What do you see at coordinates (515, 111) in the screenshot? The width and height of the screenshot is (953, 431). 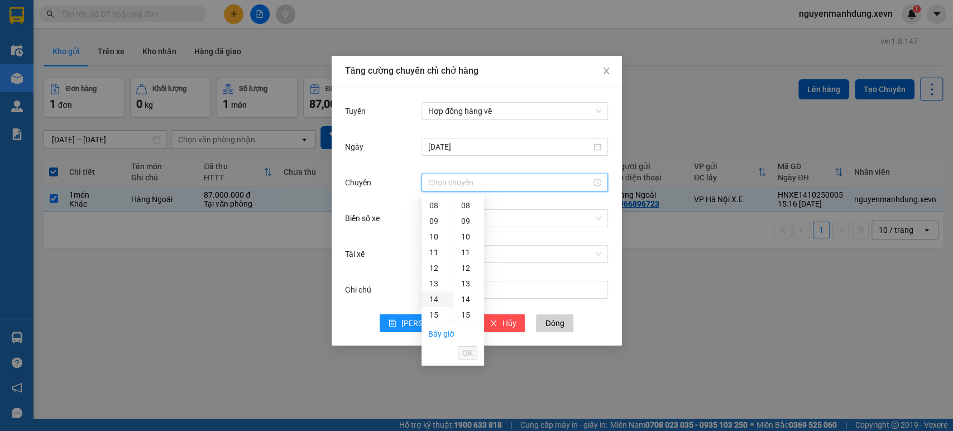 I see `span: Hợp đồng hàng về` at bounding box center [515, 111].